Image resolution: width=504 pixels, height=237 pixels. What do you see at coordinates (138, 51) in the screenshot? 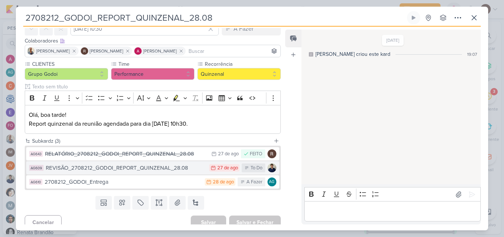
I see `img: Alessandra Gomes` at bounding box center [138, 51].